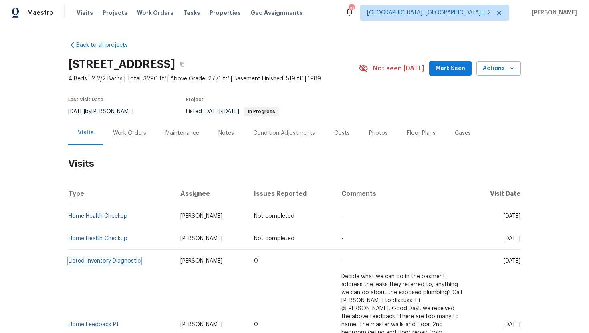 The width and height of the screenshot is (589, 333). I want to click on div: Cases, so click(463, 133).